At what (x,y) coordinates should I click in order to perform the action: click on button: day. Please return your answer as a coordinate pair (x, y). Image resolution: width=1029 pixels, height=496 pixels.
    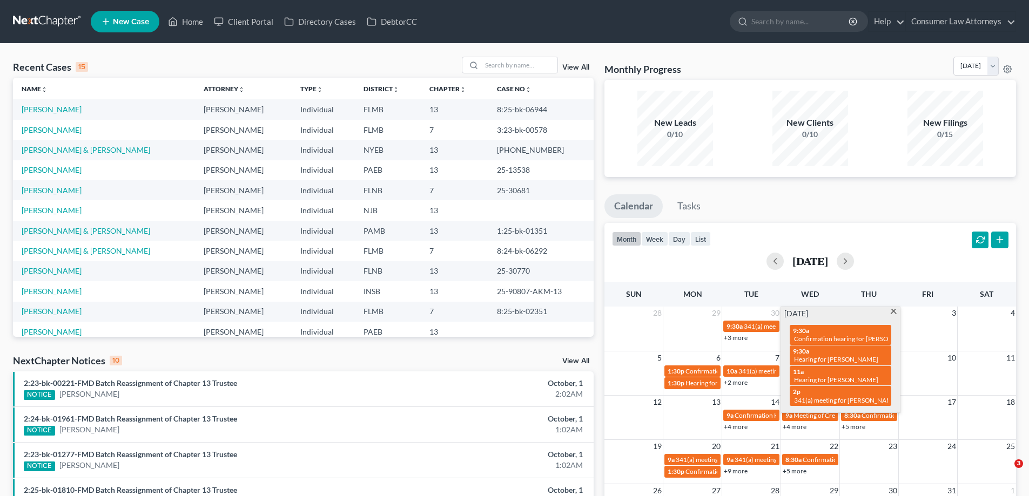
    Looking at the image, I should click on (679, 239).